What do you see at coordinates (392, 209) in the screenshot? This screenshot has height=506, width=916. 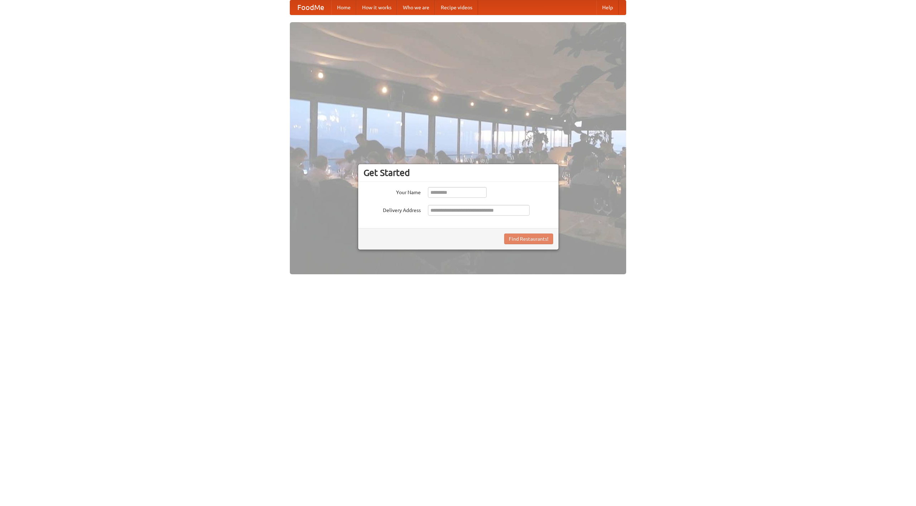 I see `label: Delivery Address` at bounding box center [392, 209].